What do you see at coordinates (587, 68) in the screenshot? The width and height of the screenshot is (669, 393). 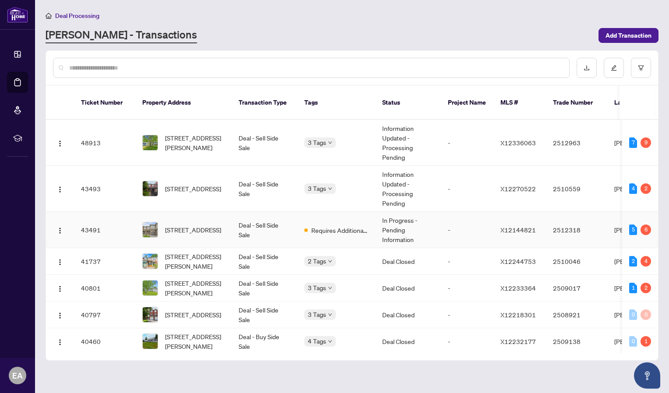 I see `button: download` at bounding box center [587, 68].